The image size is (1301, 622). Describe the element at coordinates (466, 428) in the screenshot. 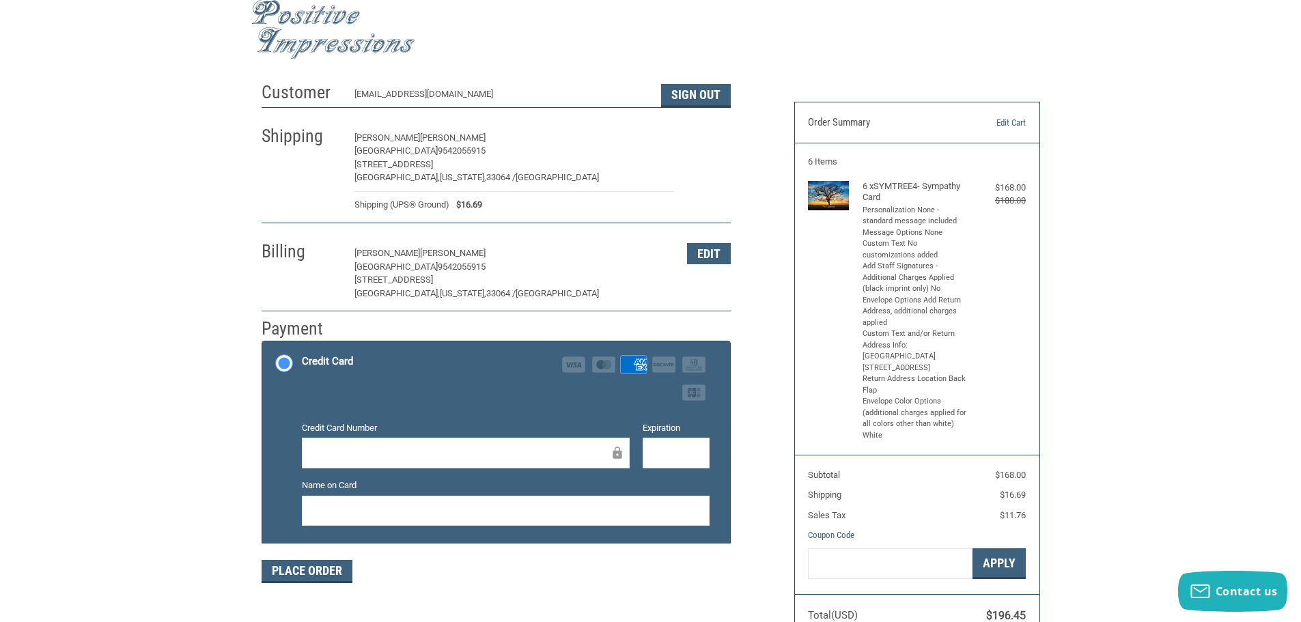

I see `label: Credit Card Number` at that location.